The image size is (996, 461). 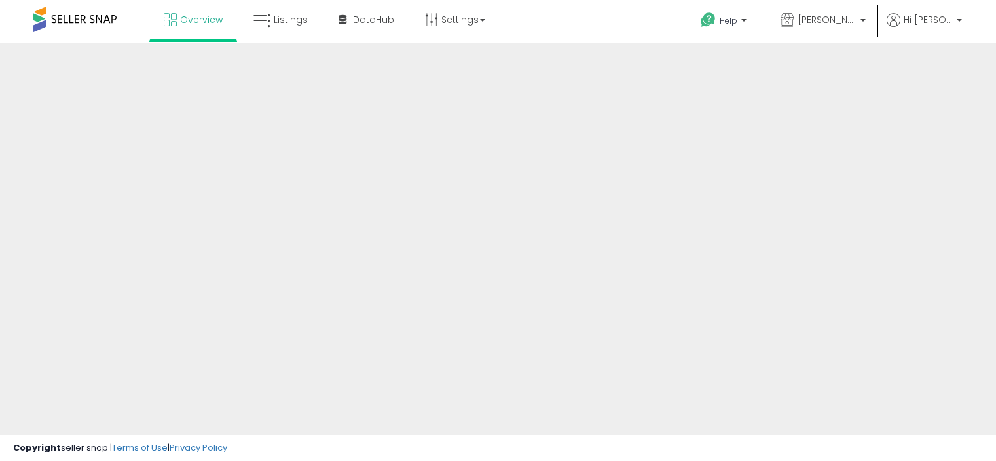 What do you see at coordinates (37, 447) in the screenshot?
I see `strong: Copyright` at bounding box center [37, 447].